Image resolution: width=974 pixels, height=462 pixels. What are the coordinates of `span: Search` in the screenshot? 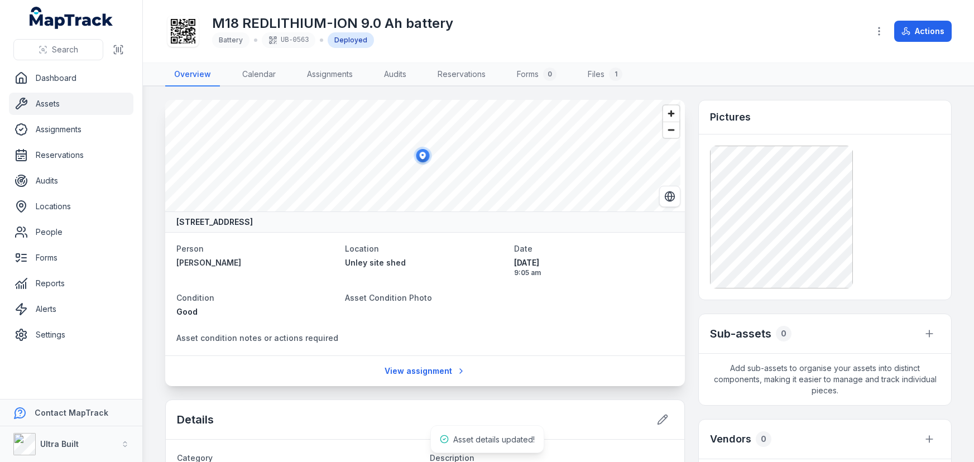 It's located at (65, 50).